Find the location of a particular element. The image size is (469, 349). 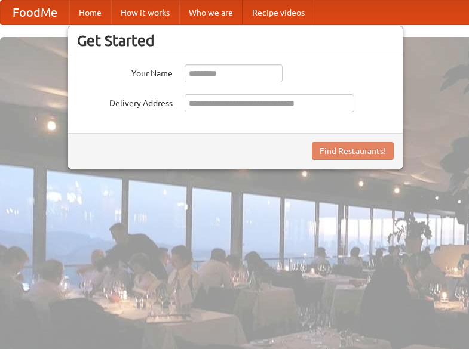

a: FoodMe is located at coordinates (35, 13).